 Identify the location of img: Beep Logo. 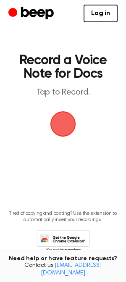
(63, 124).